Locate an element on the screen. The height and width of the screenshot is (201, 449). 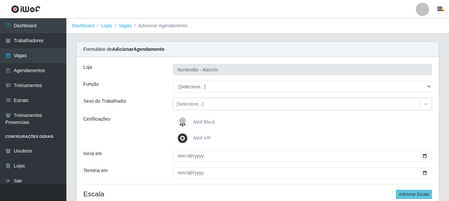
strong: Adicionar Agendamento is located at coordinates (138, 49).